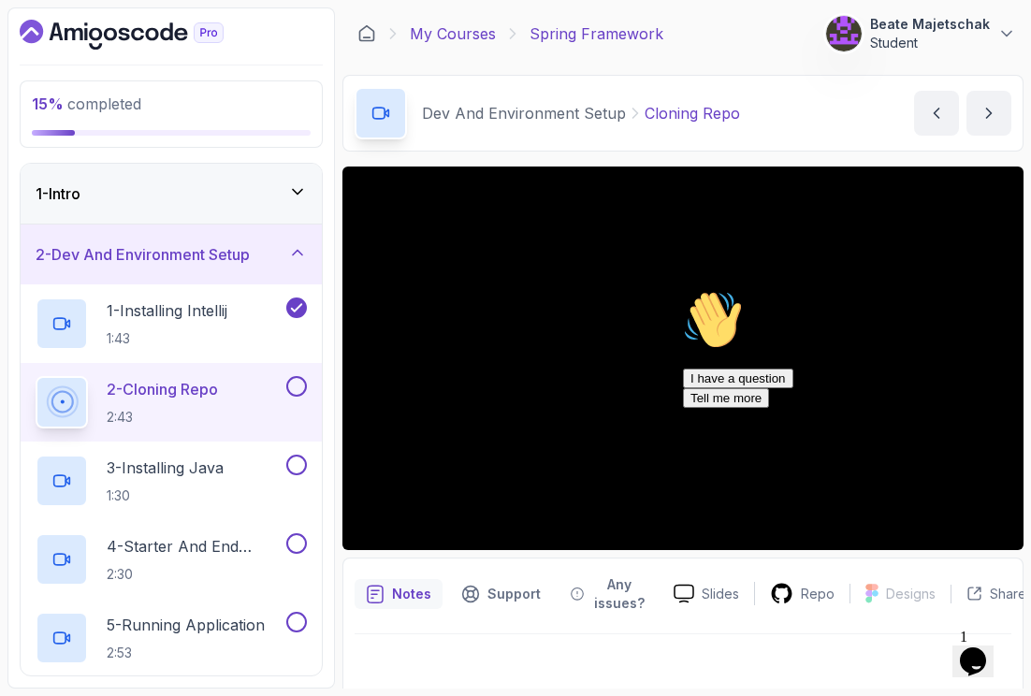 The width and height of the screenshot is (1031, 696). What do you see at coordinates (37, 37) in the screenshot?
I see `img: :wave:` at bounding box center [37, 37].